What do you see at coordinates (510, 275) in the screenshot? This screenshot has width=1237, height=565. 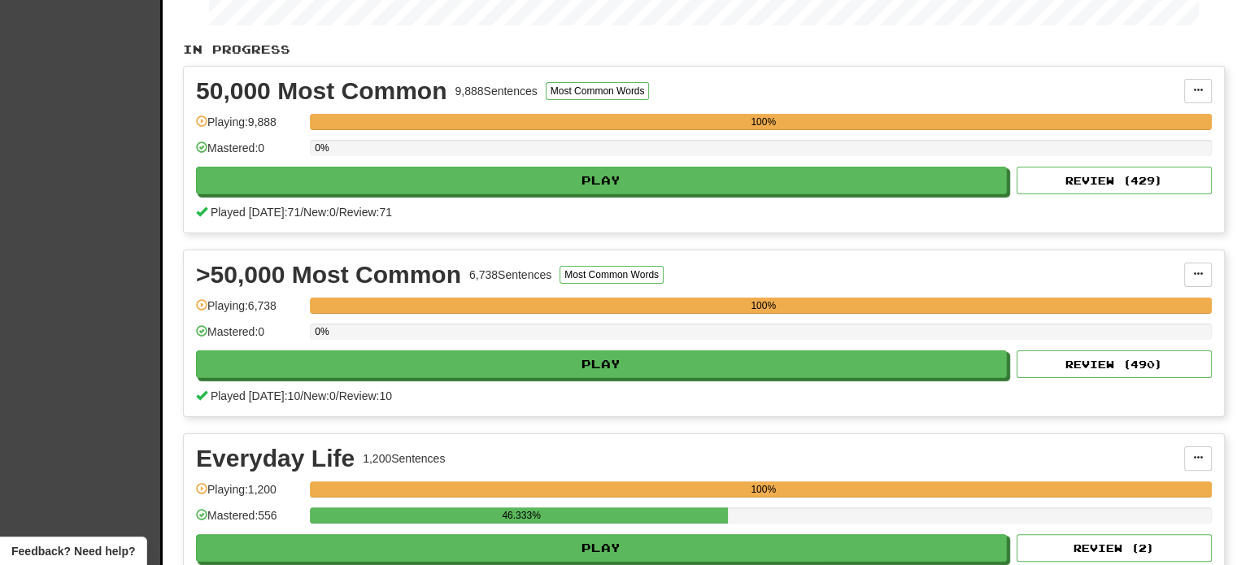 I see `div: 6,738 Sentences` at bounding box center [510, 275].